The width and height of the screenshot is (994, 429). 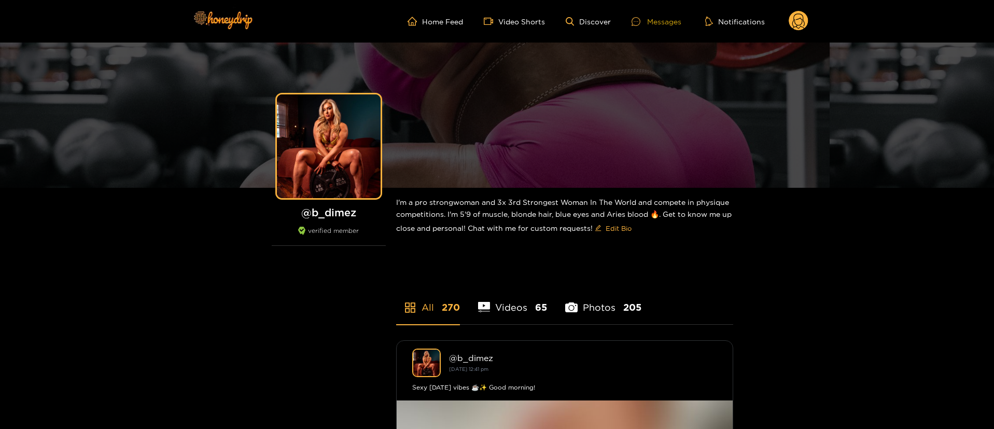 I want to click on span: edit, so click(x=598, y=228).